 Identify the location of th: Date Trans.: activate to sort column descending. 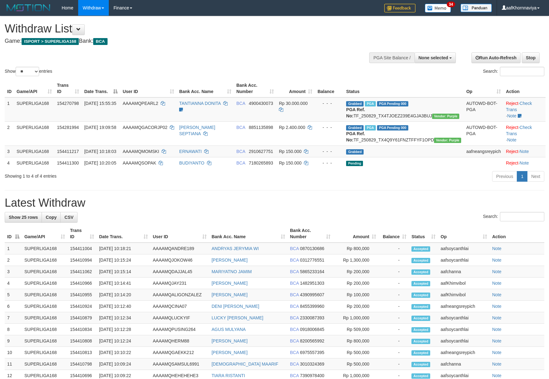
(101, 88).